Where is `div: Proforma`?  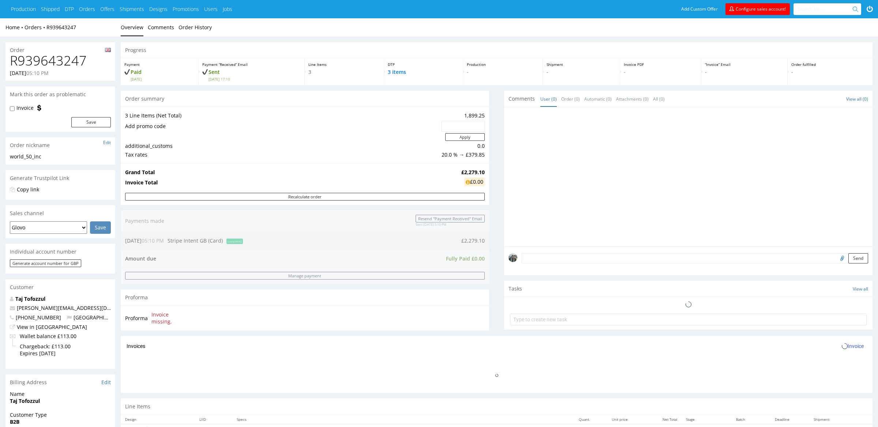
div: Proforma is located at coordinates (305, 297).